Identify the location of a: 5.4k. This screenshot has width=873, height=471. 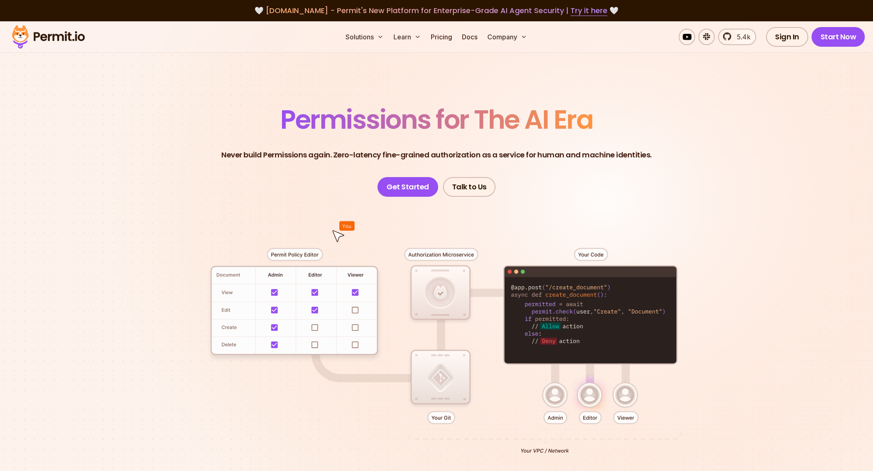
(737, 37).